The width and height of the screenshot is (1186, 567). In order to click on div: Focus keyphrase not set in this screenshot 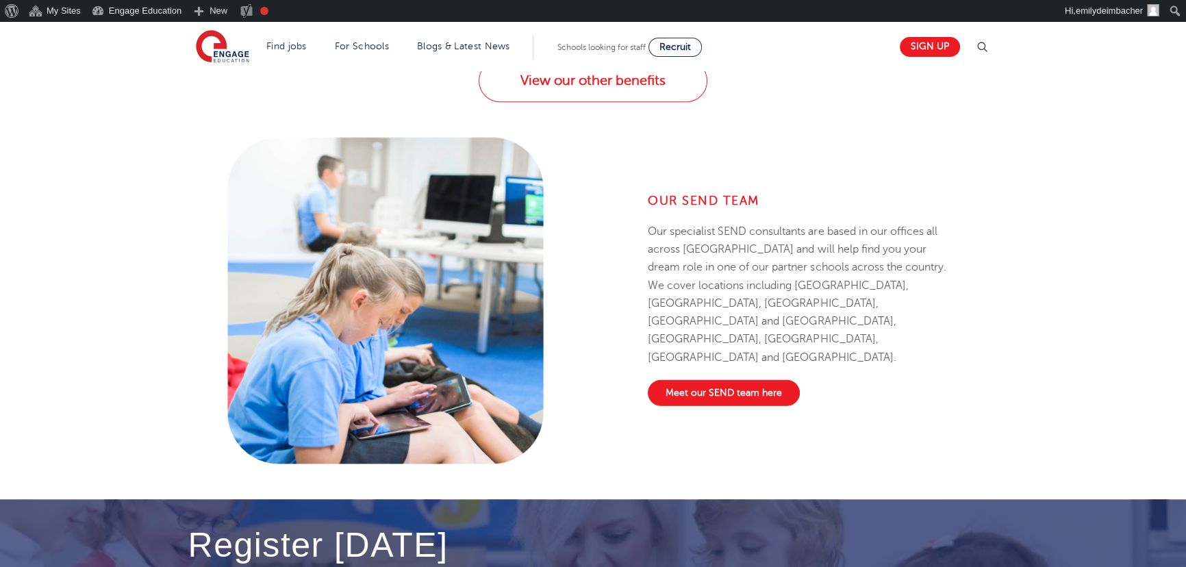, I will do `click(264, 11)`.